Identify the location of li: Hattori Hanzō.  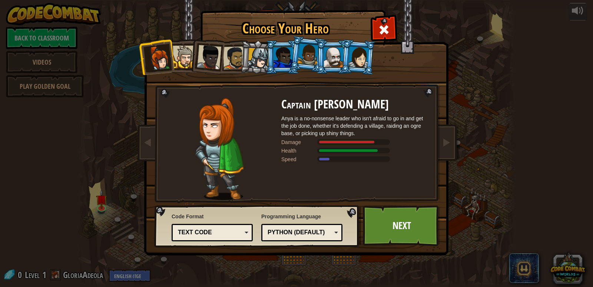
(257, 57).